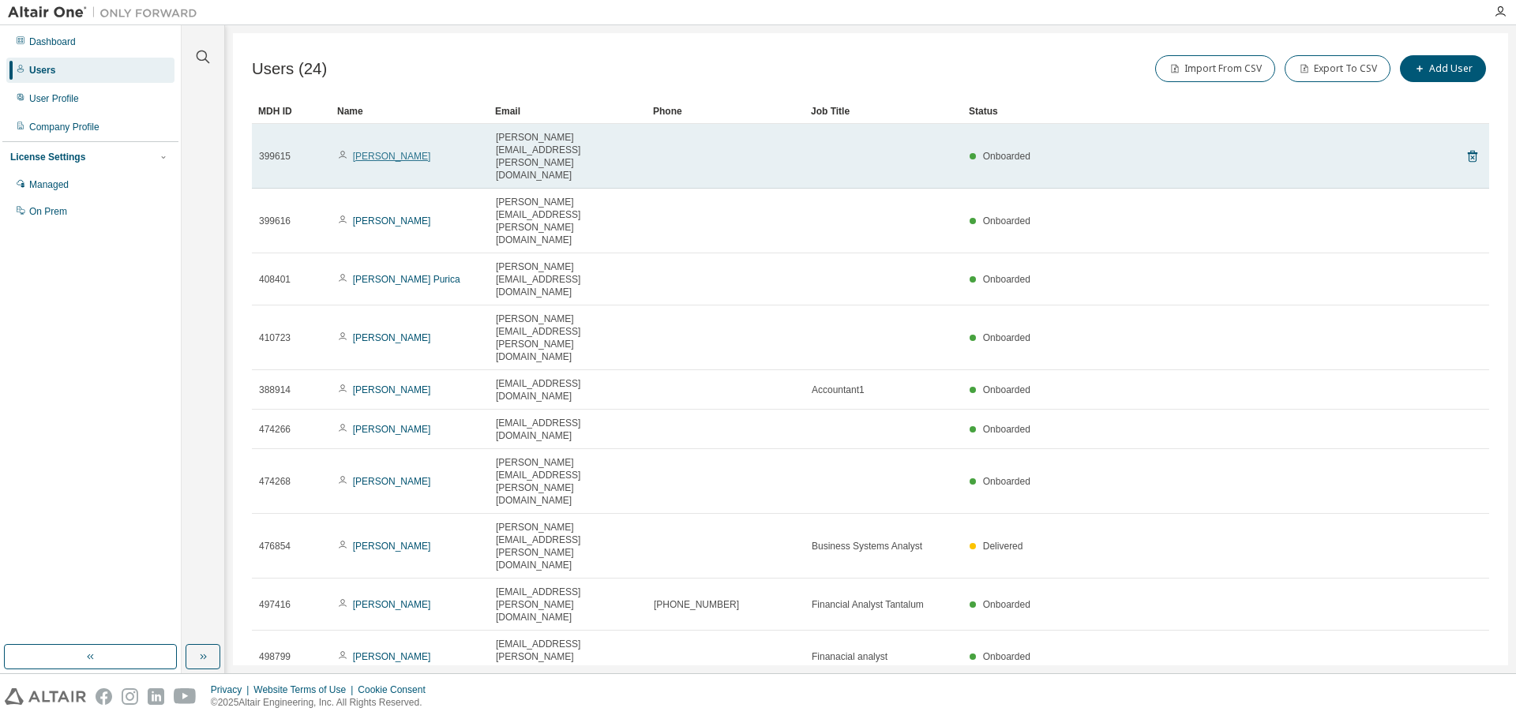  Describe the element at coordinates (726, 111) in the screenshot. I see `div: Phone` at that location.